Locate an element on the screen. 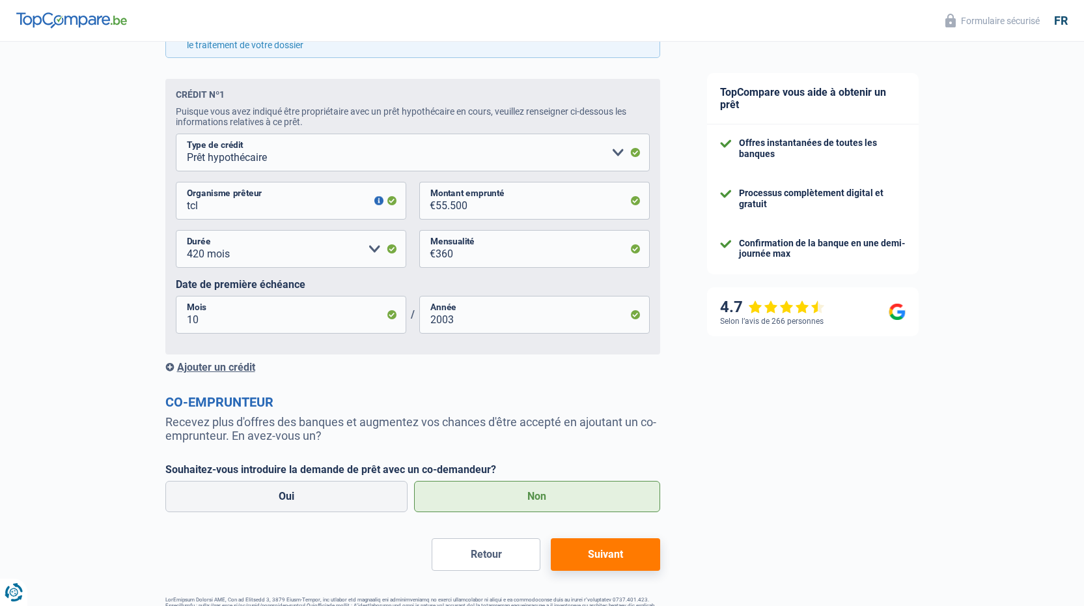 Image resolution: width=1084 pixels, height=606 pixels. label: Date de première échéance is located at coordinates (413, 284).